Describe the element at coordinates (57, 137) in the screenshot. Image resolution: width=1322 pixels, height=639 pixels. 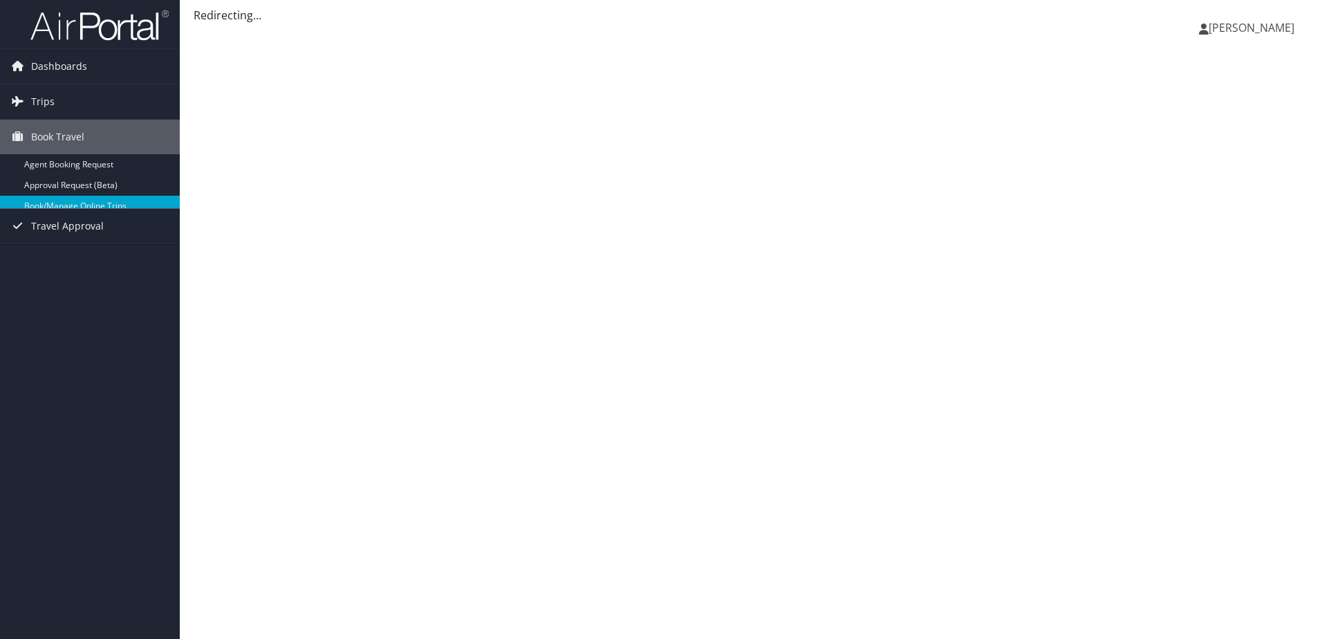
I see `span: Book Travel` at that location.